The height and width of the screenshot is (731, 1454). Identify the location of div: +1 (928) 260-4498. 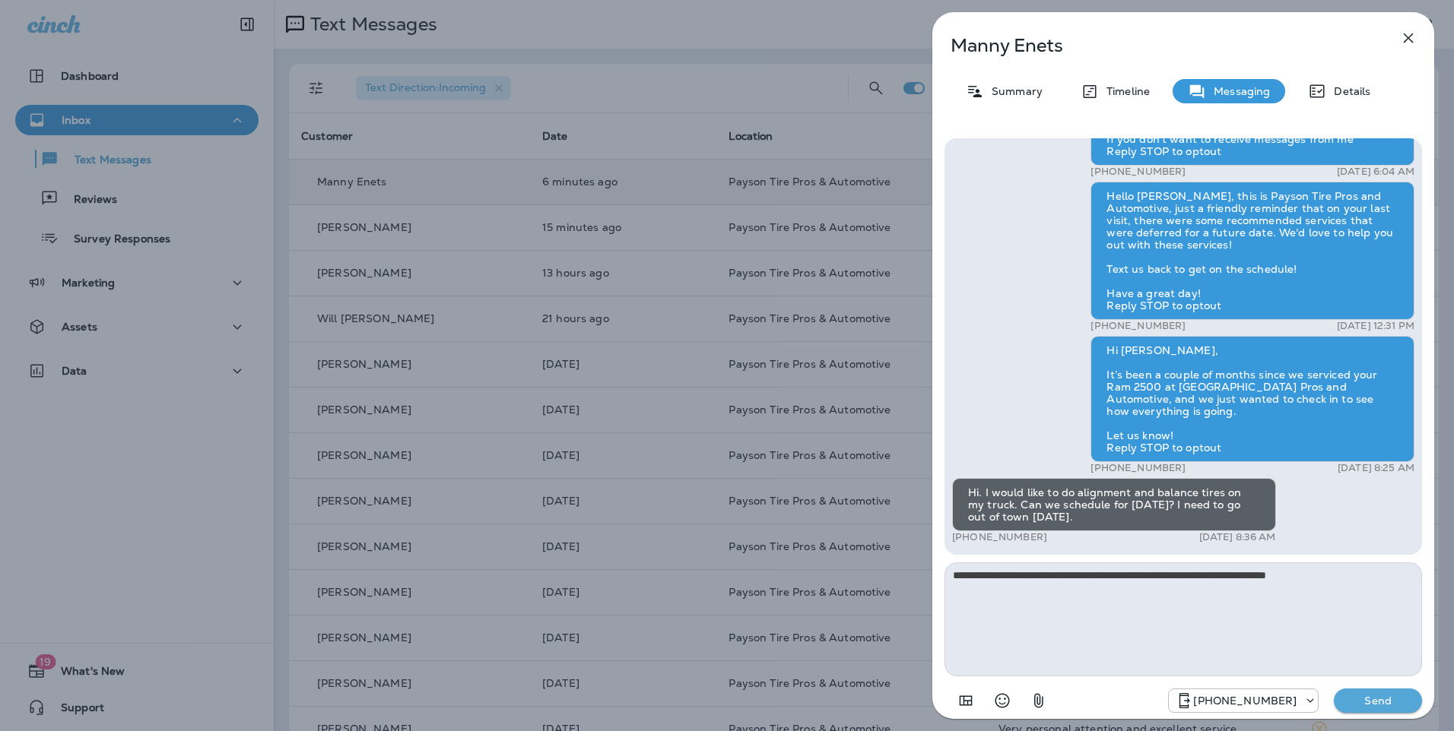
(1243, 701).